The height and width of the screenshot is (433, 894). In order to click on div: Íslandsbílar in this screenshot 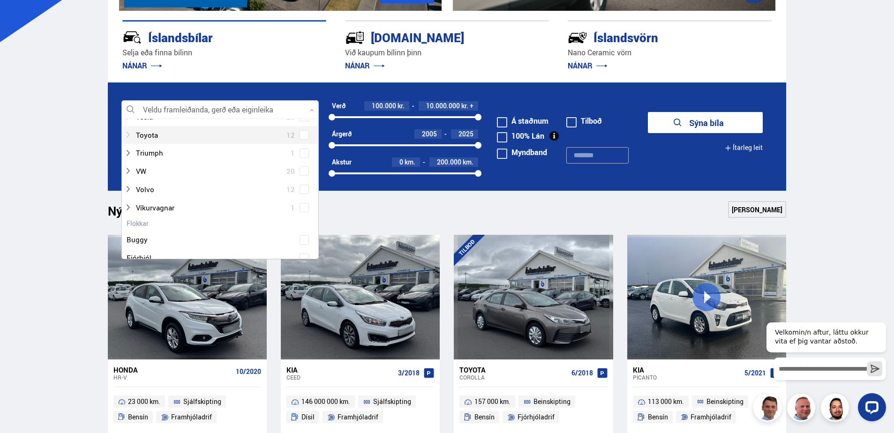, I will do `click(208, 37)`.